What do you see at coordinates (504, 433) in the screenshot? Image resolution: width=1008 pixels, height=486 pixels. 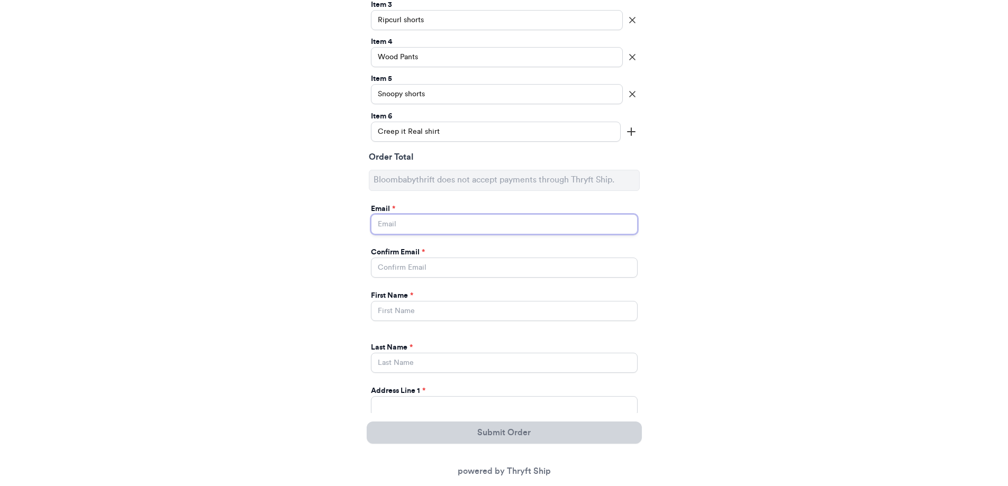 I see `button: Submit Order` at bounding box center [504, 433].